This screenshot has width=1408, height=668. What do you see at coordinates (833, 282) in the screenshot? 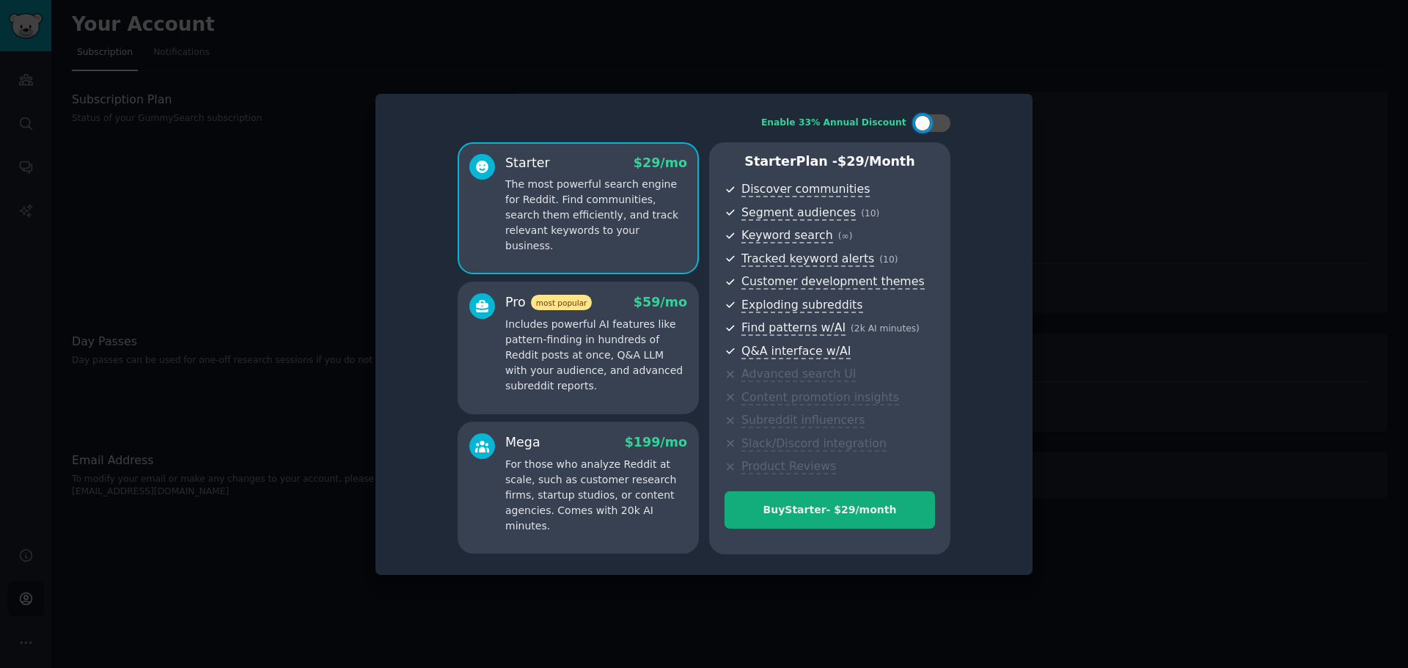
I see `span: Customer development themes` at bounding box center [833, 282].